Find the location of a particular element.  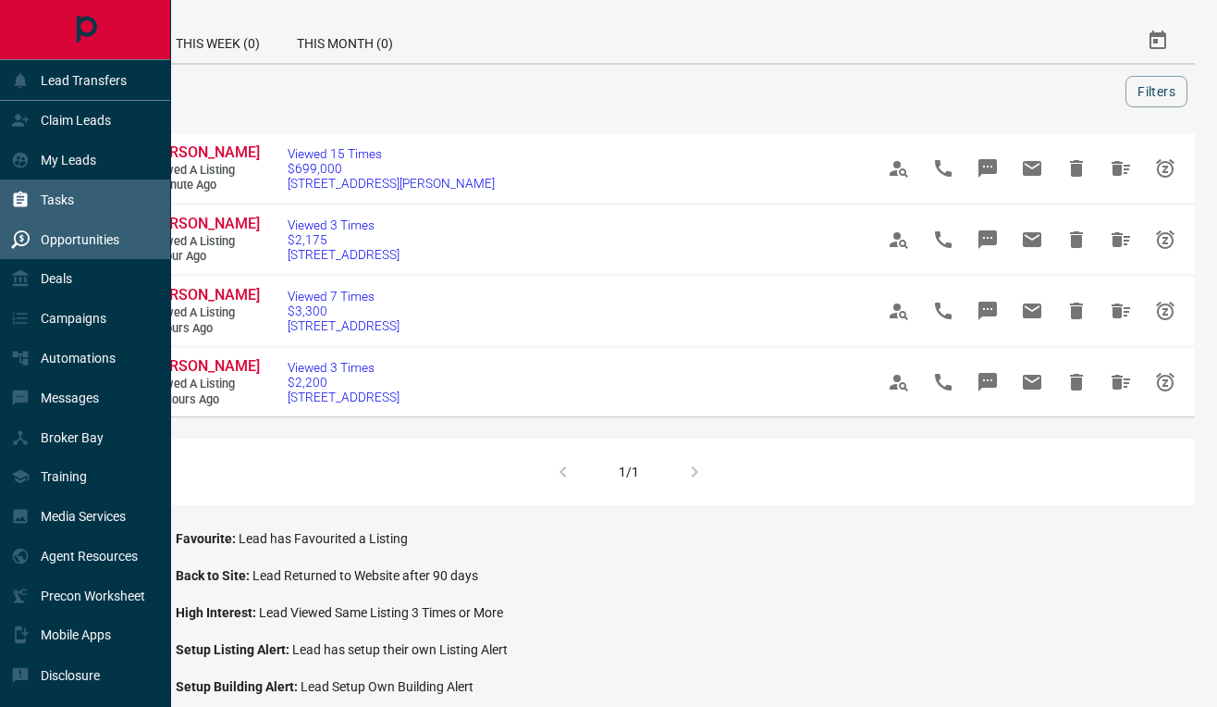

span: Lead Viewed Same Listing 3 Times or More is located at coordinates (381, 612).